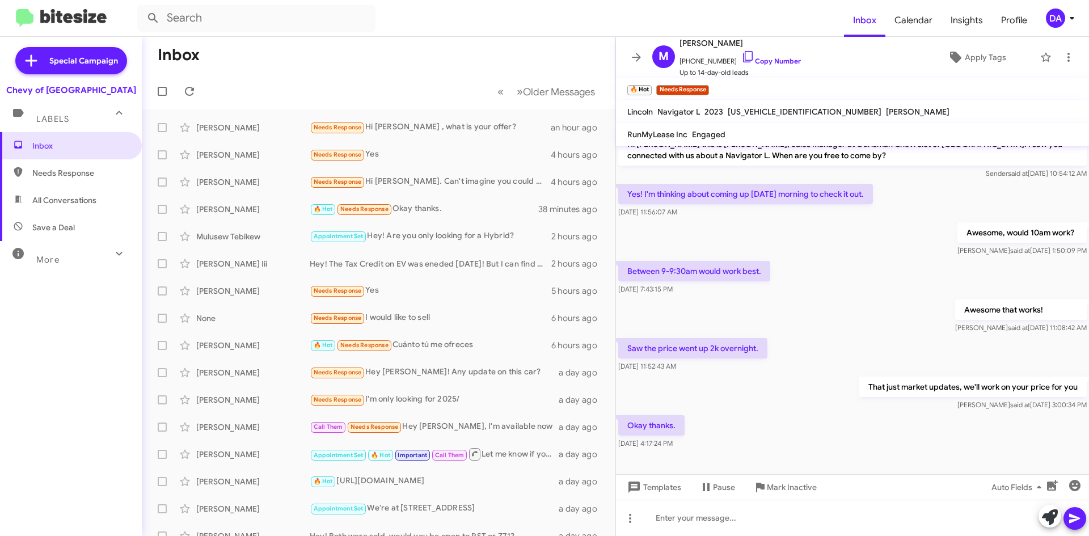 The width and height of the screenshot is (1089, 536). I want to click on nav: Page navigation example, so click(546, 91).